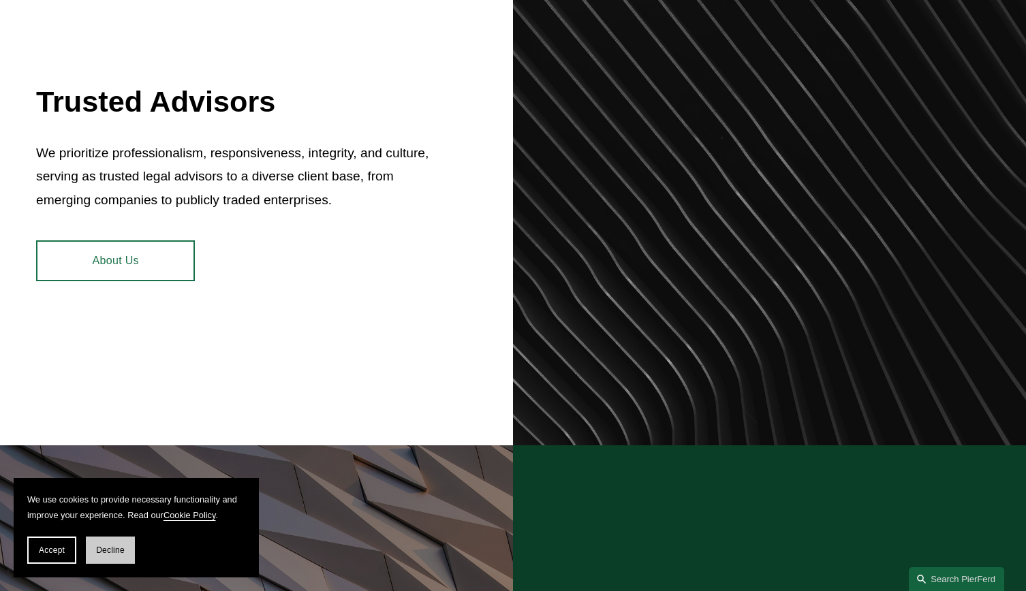  Describe the element at coordinates (52, 550) in the screenshot. I see `span: Accept` at that location.